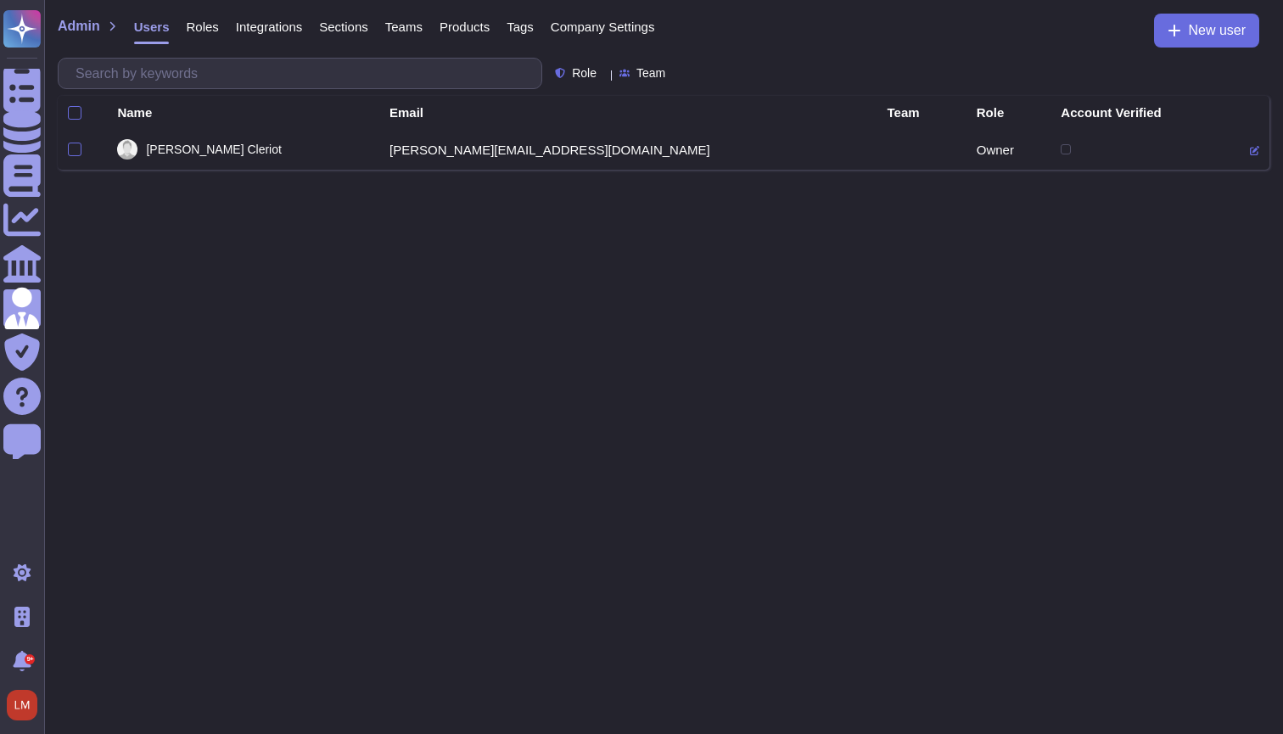 Image resolution: width=1283 pixels, height=734 pixels. What do you see at coordinates (464, 26) in the screenshot?
I see `span: Products` at bounding box center [464, 26].